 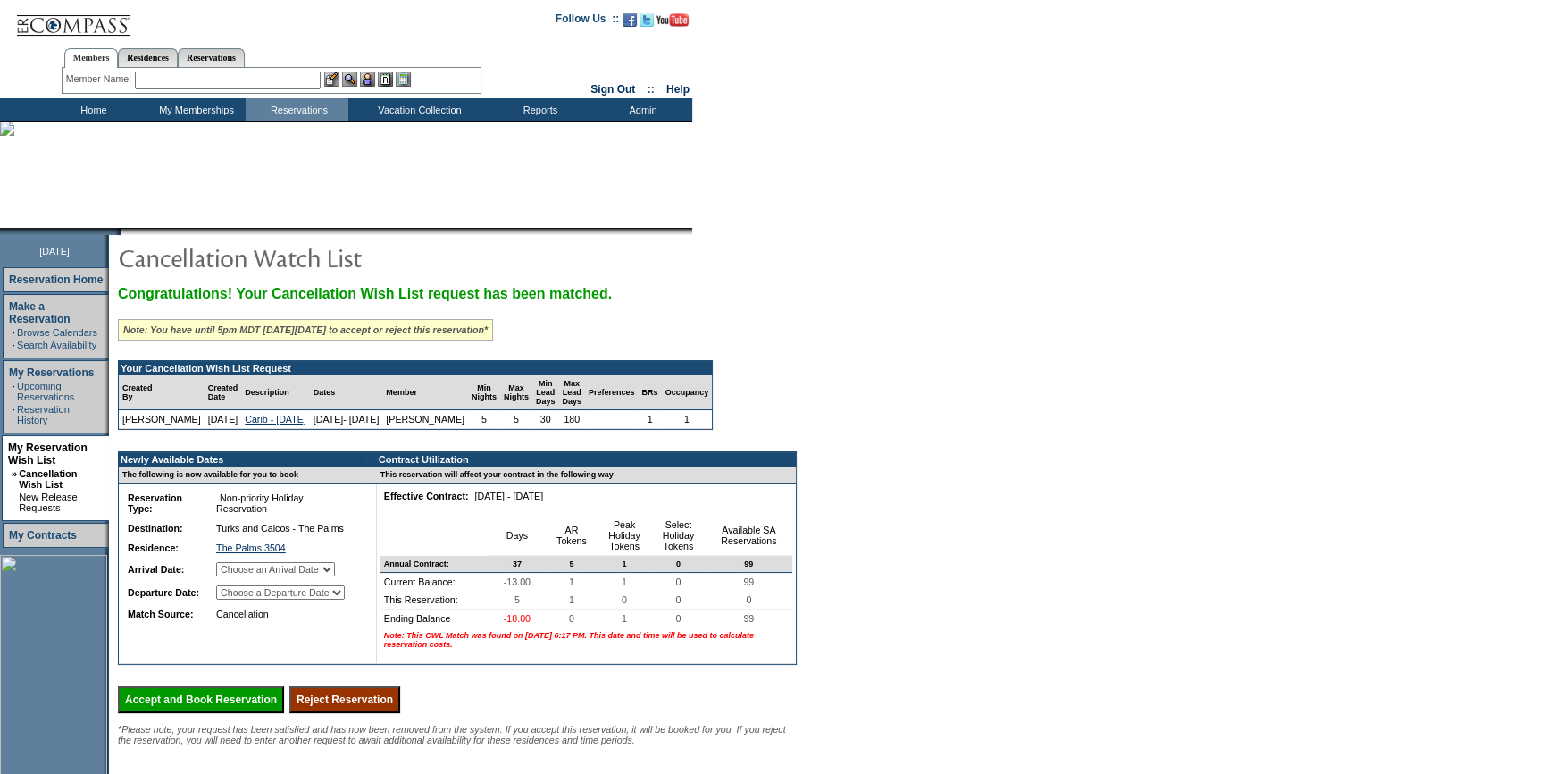 I want to click on td: Max Nights, so click(x=516, y=392).